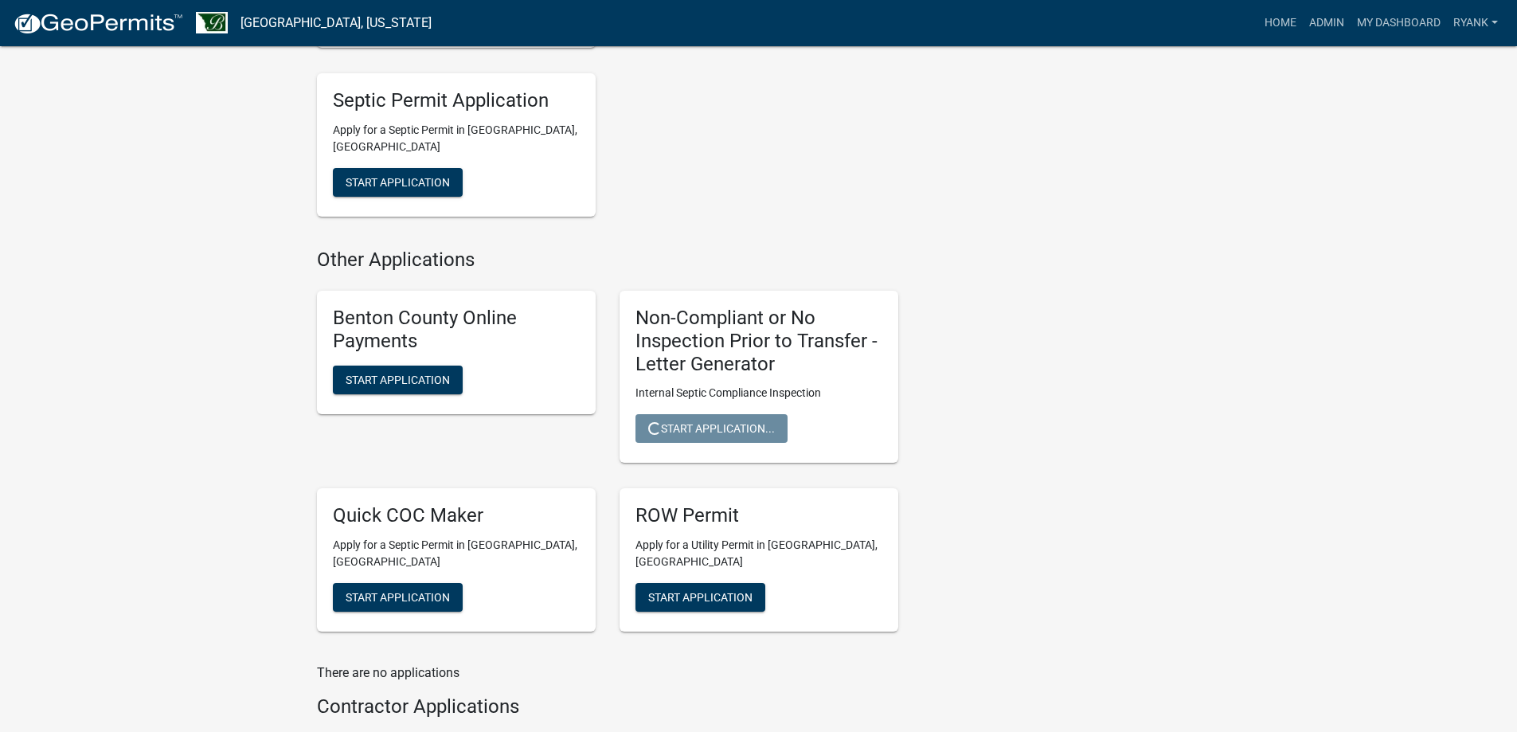  I want to click on h5: ROW Permit, so click(759, 515).